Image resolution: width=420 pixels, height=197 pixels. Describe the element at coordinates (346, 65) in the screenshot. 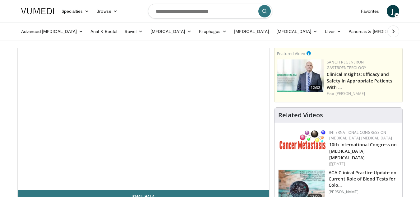

I see `a: Sanofi Regeneron Gastroenterology` at that location.